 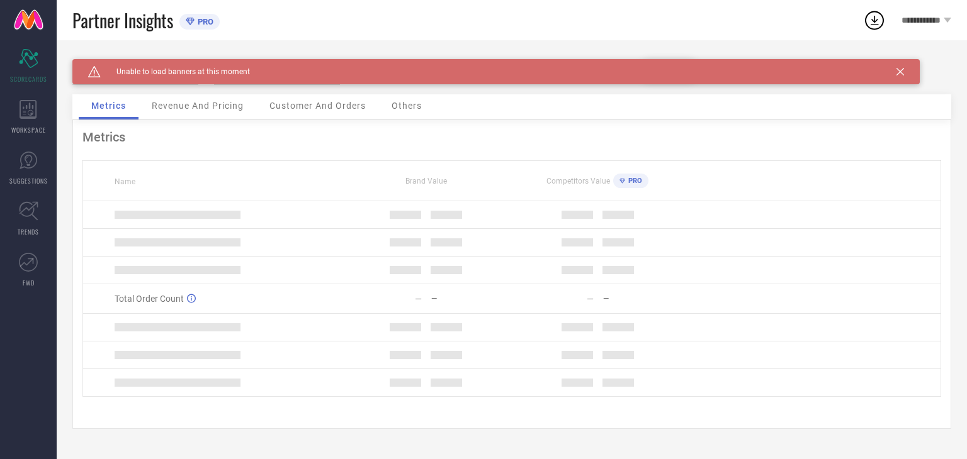 I want to click on span: Competitors Value, so click(x=578, y=181).